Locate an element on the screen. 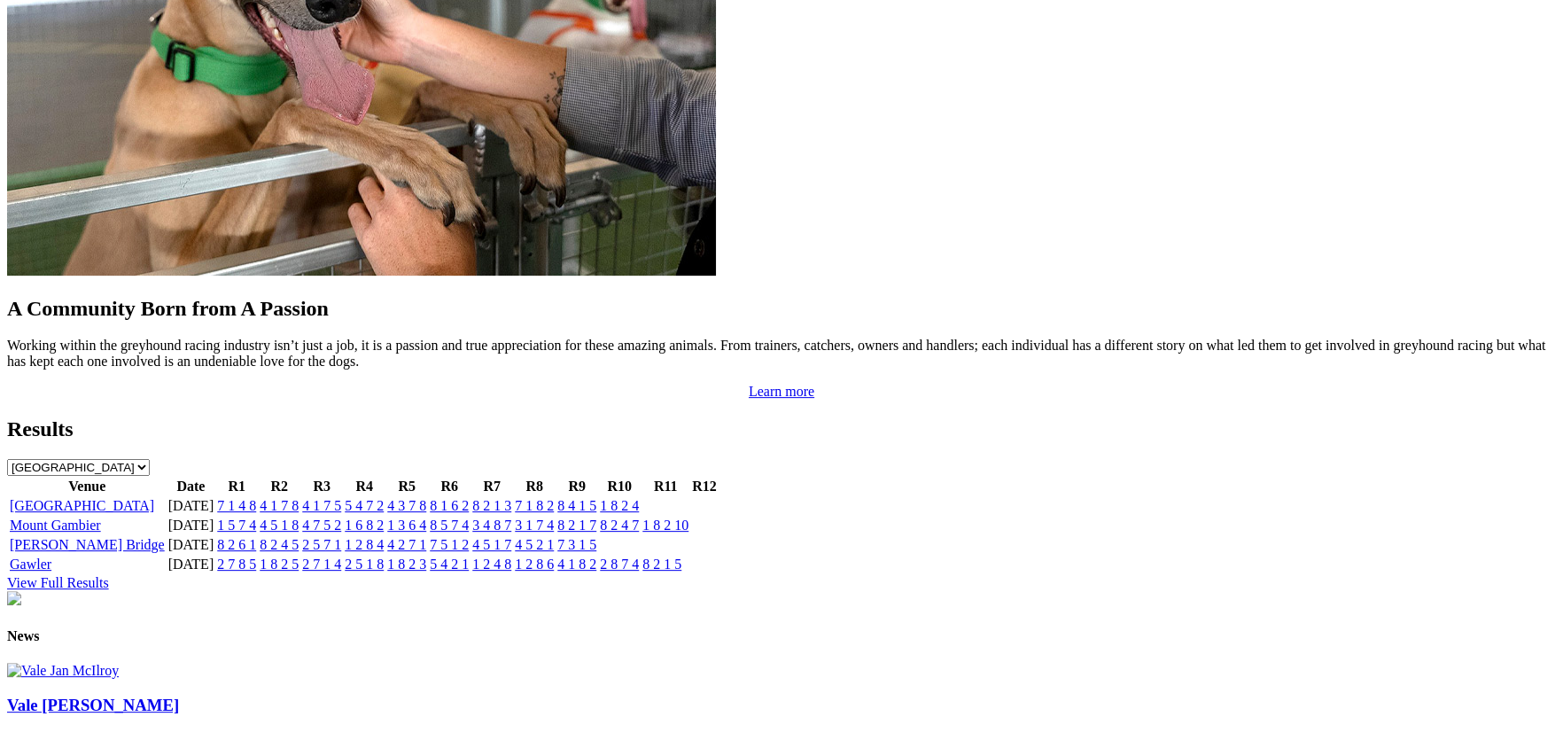 The width and height of the screenshot is (1563, 740). a: 8 2 1 3 is located at coordinates (492, 505).